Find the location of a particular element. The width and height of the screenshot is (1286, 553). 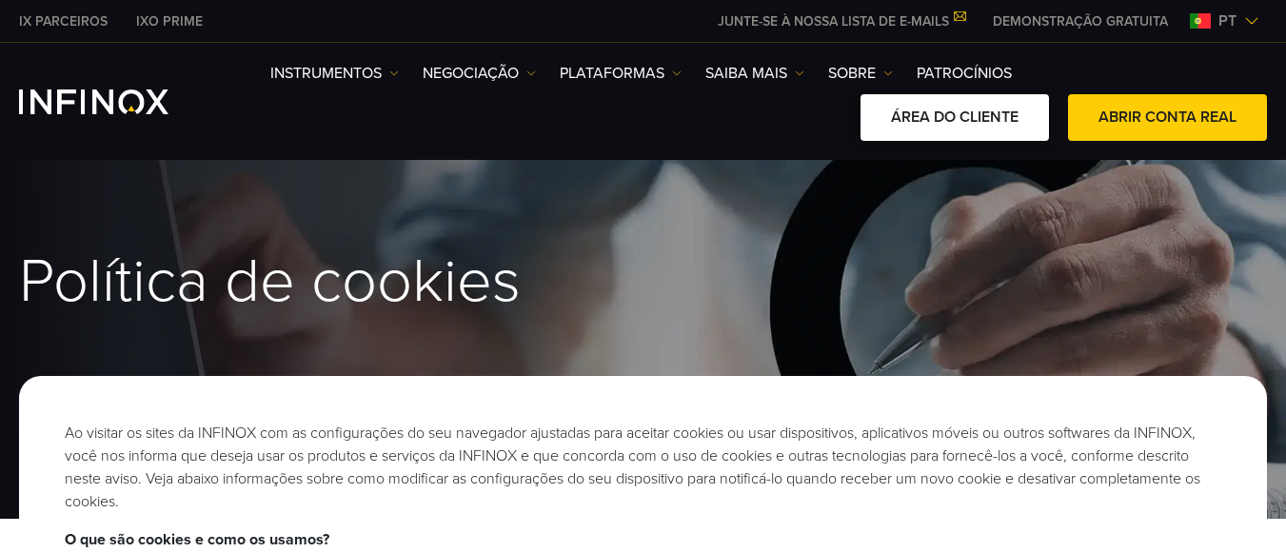

span: pt is located at coordinates (1227, 21).